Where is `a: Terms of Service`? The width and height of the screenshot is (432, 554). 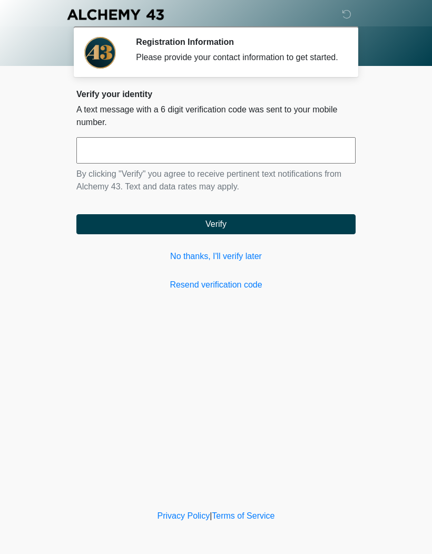 a: Terms of Service is located at coordinates (243, 515).